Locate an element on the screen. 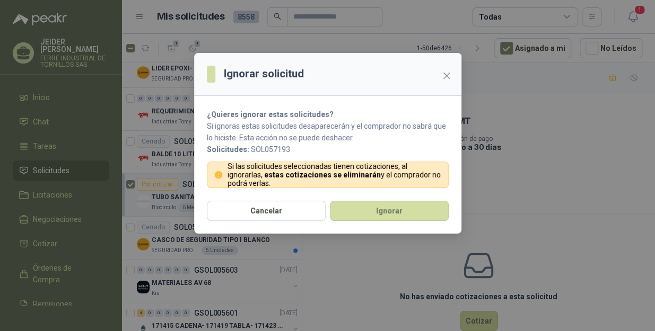 The image size is (655, 331). h3: Ignorar solicitud is located at coordinates (263, 74).